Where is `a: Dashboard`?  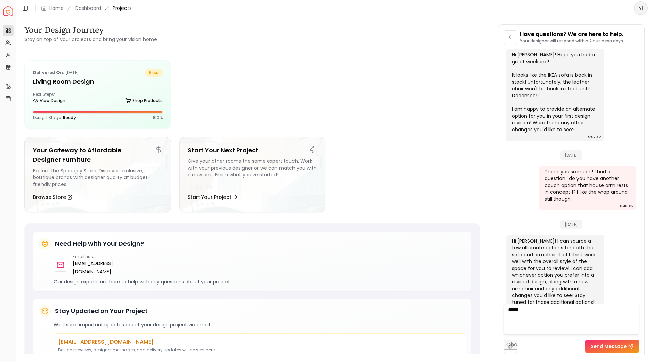 a: Dashboard is located at coordinates (88, 8).